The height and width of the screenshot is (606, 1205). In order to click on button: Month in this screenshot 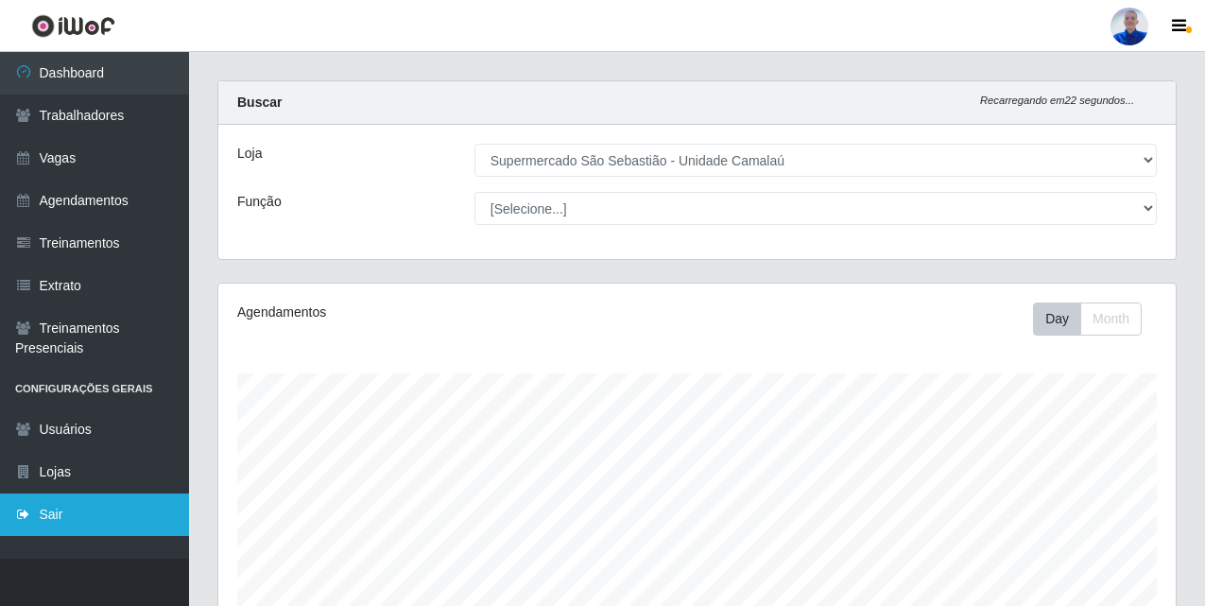, I will do `click(1110, 318)`.